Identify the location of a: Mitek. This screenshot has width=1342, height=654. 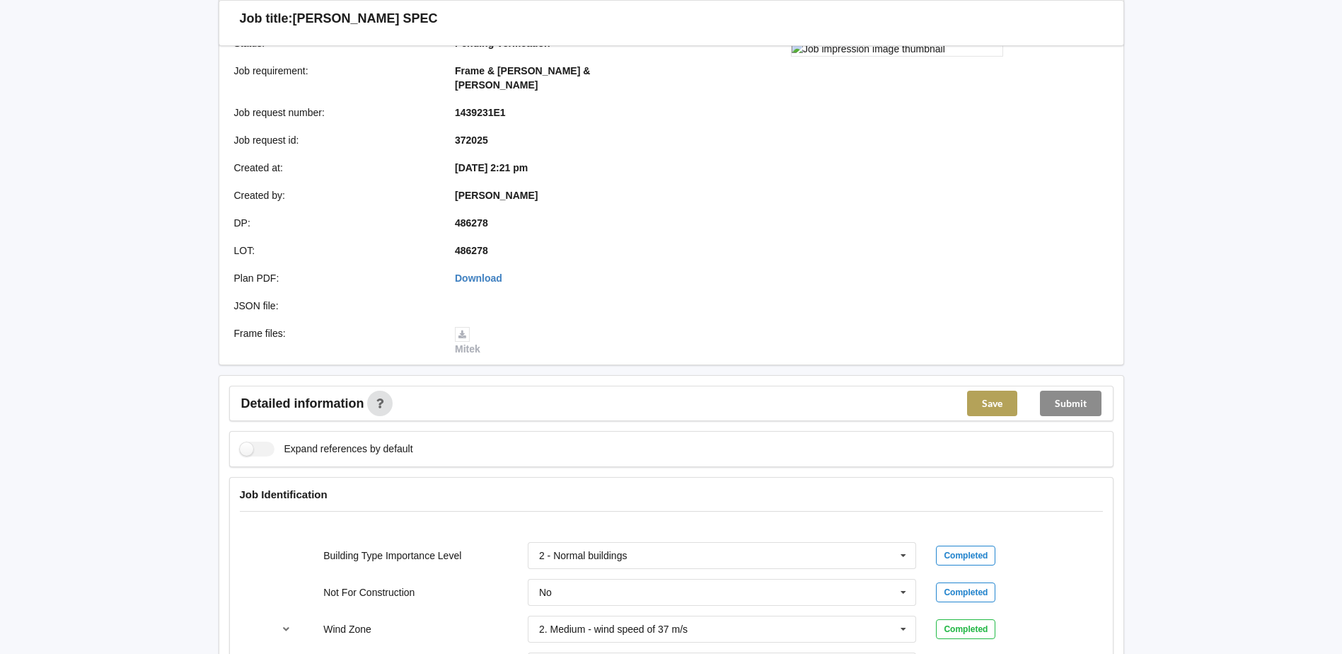
(468, 341).